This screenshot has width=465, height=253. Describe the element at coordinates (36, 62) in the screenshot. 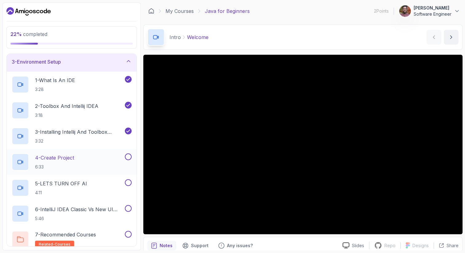

I see `h3: 3 - Environment Setup` at that location.